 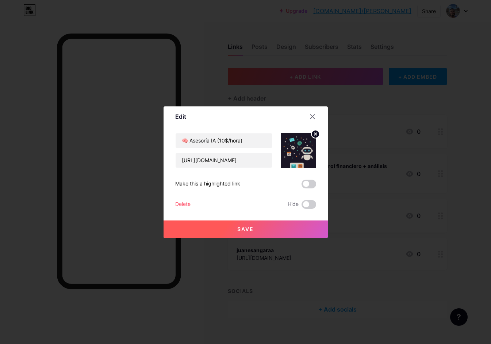 I want to click on div: Delete, so click(x=183, y=205).